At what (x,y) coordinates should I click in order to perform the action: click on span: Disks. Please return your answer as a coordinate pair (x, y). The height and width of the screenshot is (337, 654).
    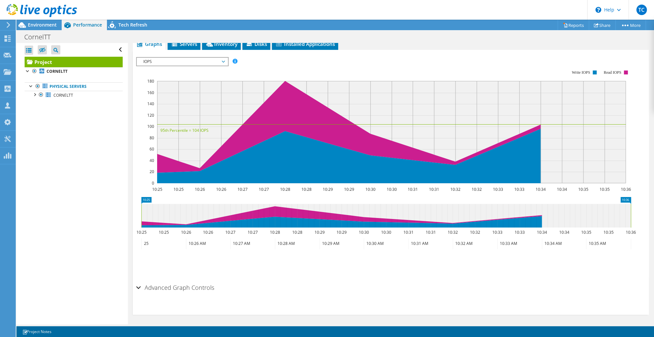
    Looking at the image, I should click on (256, 44).